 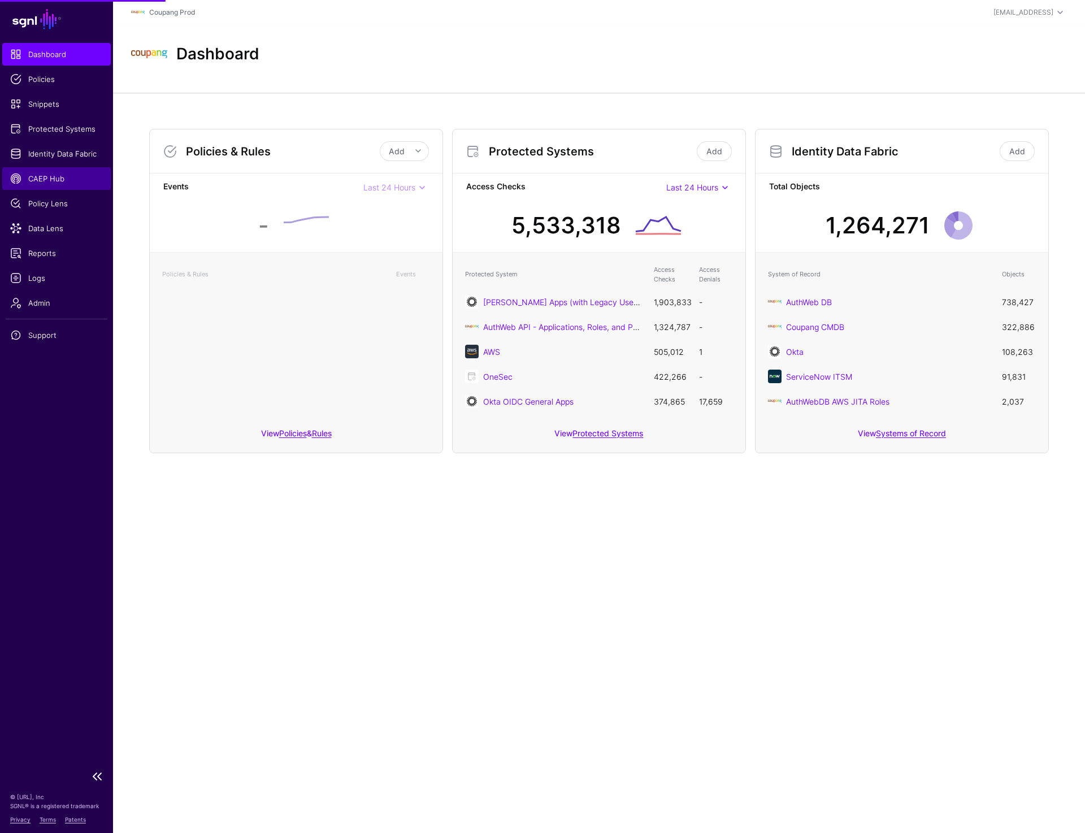 What do you see at coordinates (57, 54) in the screenshot?
I see `span: Dashboard` at bounding box center [57, 54].